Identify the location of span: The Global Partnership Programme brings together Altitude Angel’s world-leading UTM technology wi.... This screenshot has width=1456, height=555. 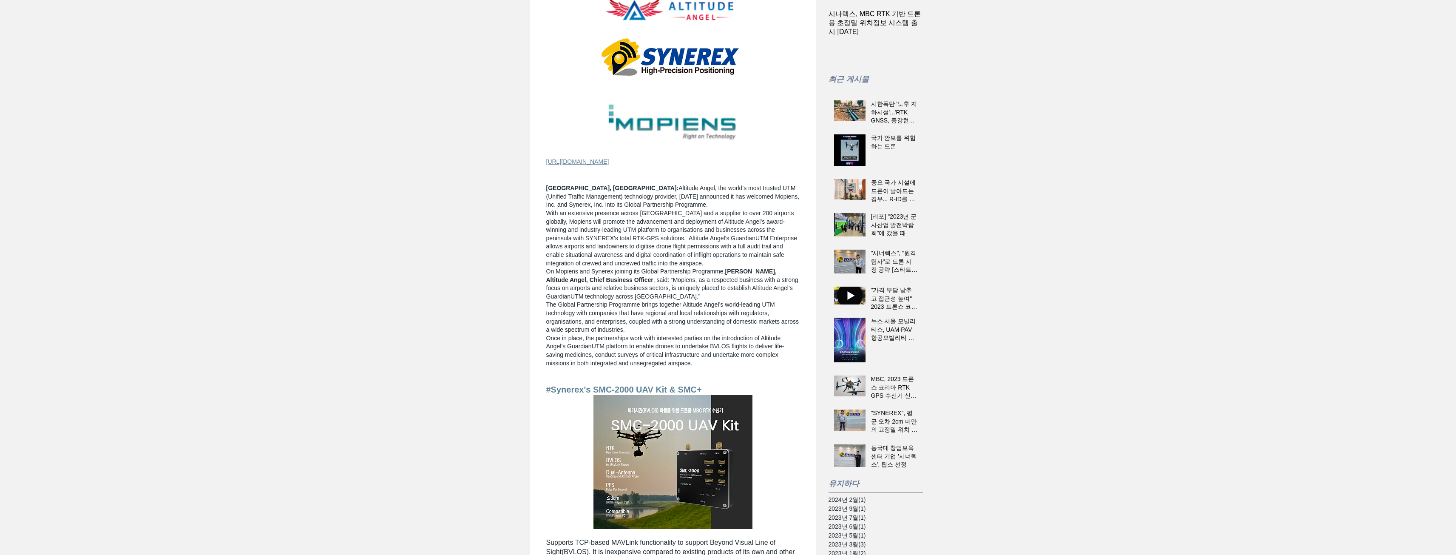
(673, 317).